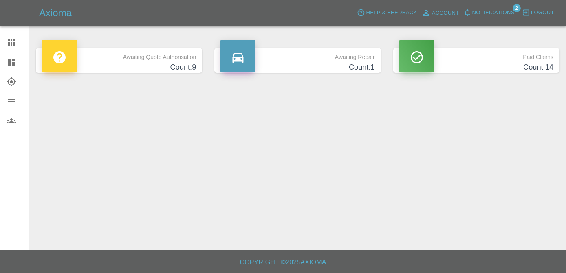 Image resolution: width=566 pixels, height=273 pixels. I want to click on h6: Copyright © 2025 Axioma, so click(283, 263).